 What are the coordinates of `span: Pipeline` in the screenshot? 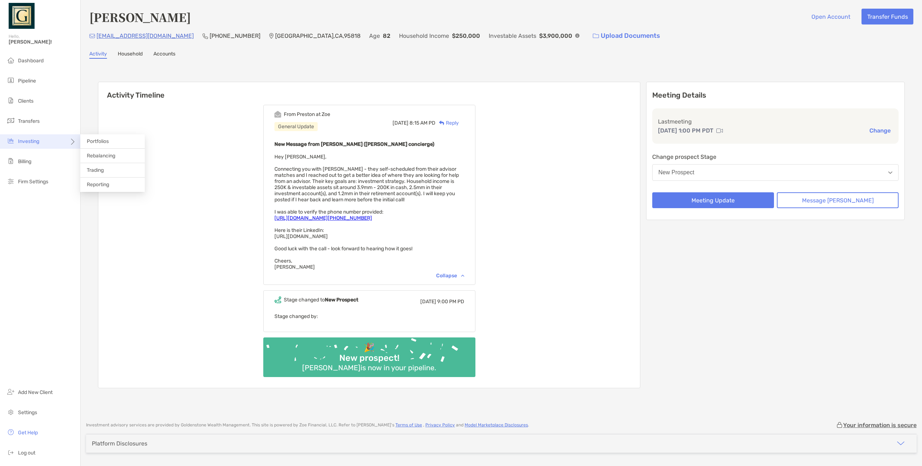 It's located at (27, 81).